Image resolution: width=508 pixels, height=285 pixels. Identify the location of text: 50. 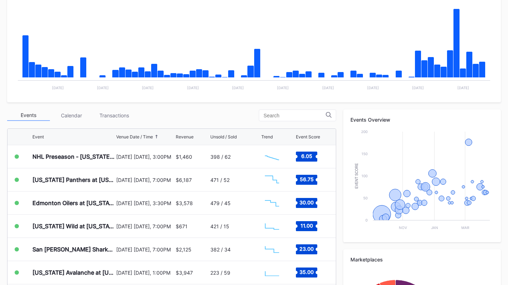
(366, 198).